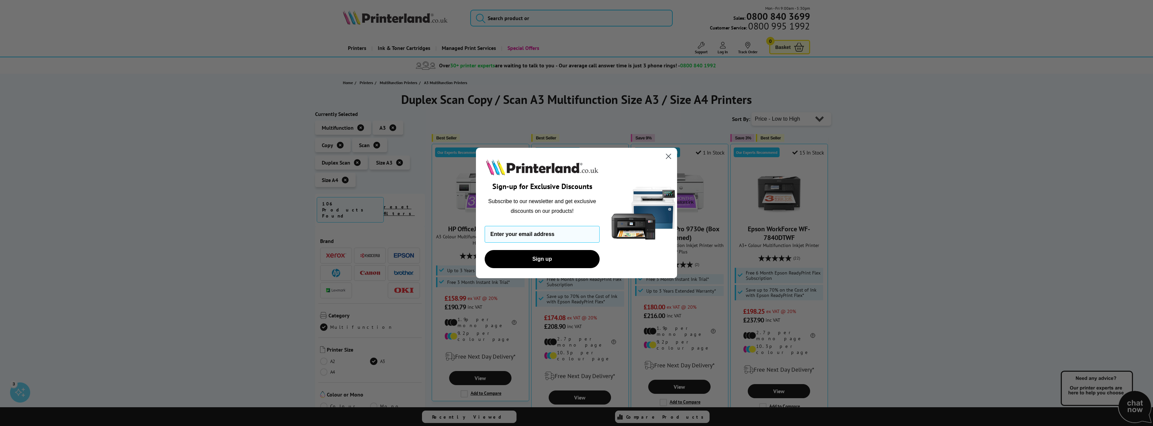 This screenshot has width=1153, height=426. What do you see at coordinates (668, 156) in the screenshot?
I see `button: Close dialog` at bounding box center [668, 156].